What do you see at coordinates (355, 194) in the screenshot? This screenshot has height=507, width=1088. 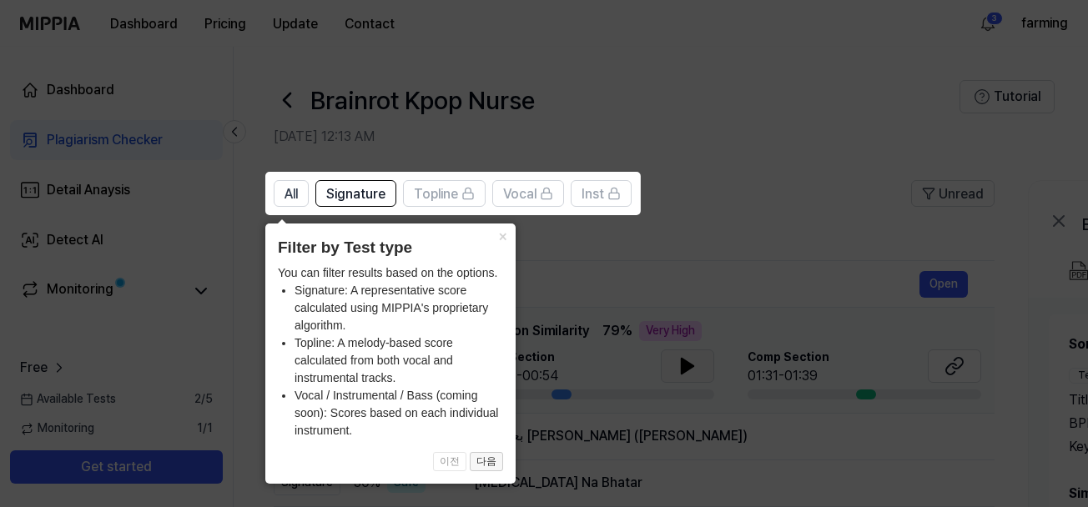 I see `span: Signature` at bounding box center [355, 194].